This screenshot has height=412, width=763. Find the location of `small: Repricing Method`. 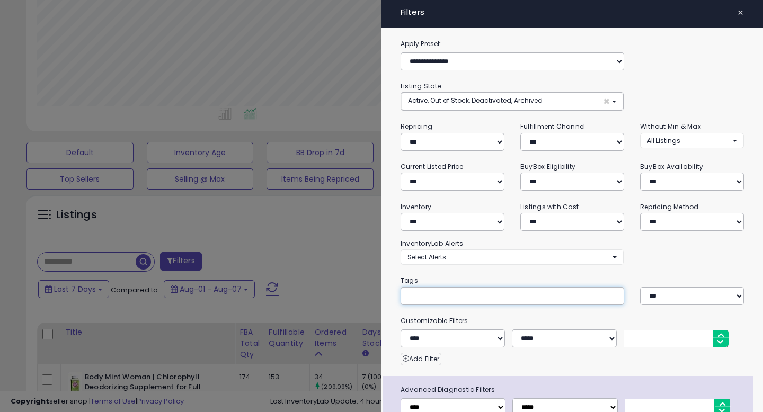

small: Repricing Method is located at coordinates (669, 207).